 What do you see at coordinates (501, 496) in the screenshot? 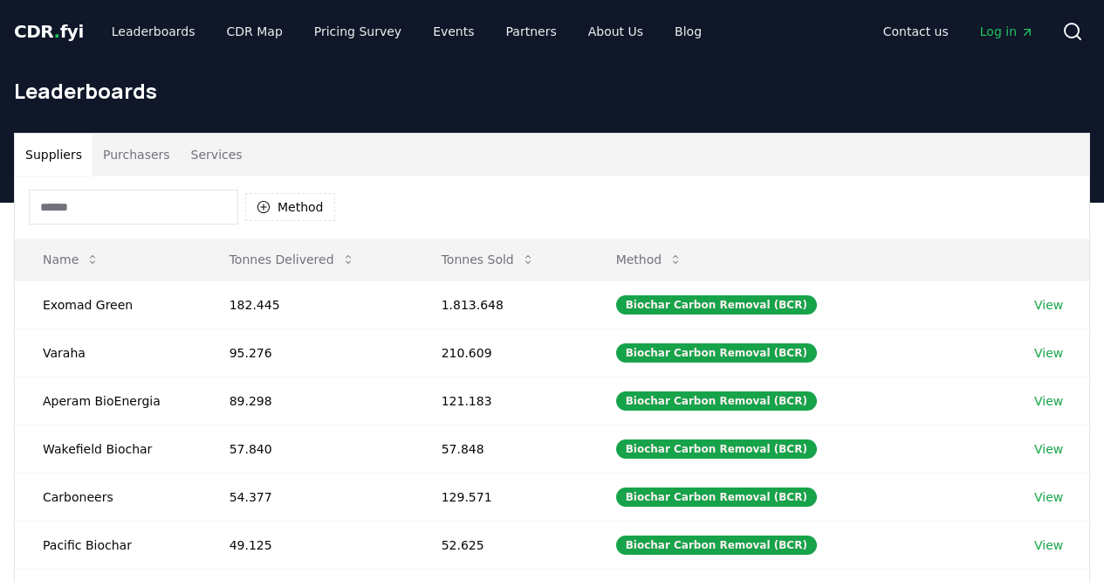
I see `td: 129.571` at bounding box center [501, 496].